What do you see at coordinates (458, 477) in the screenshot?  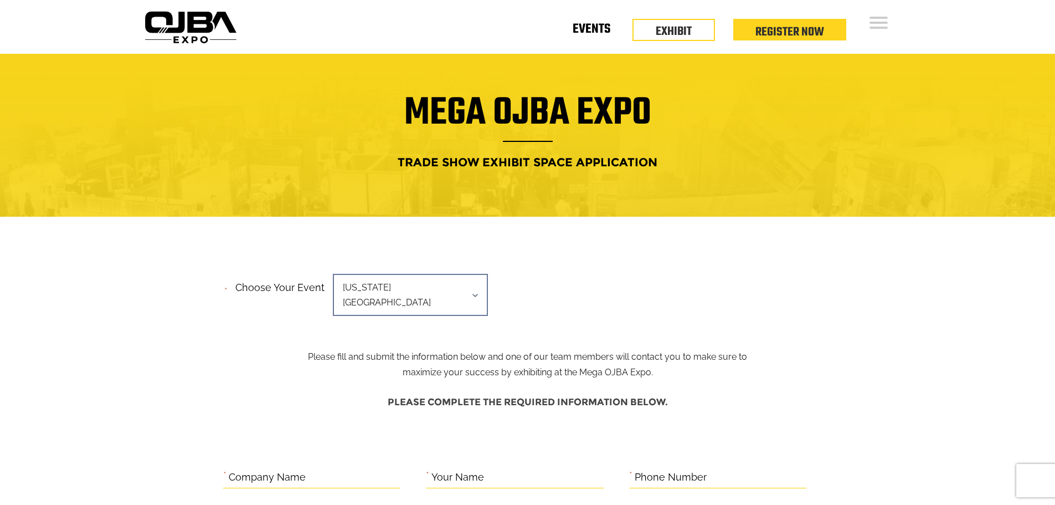 I see `label: Your Name` at bounding box center [458, 477].